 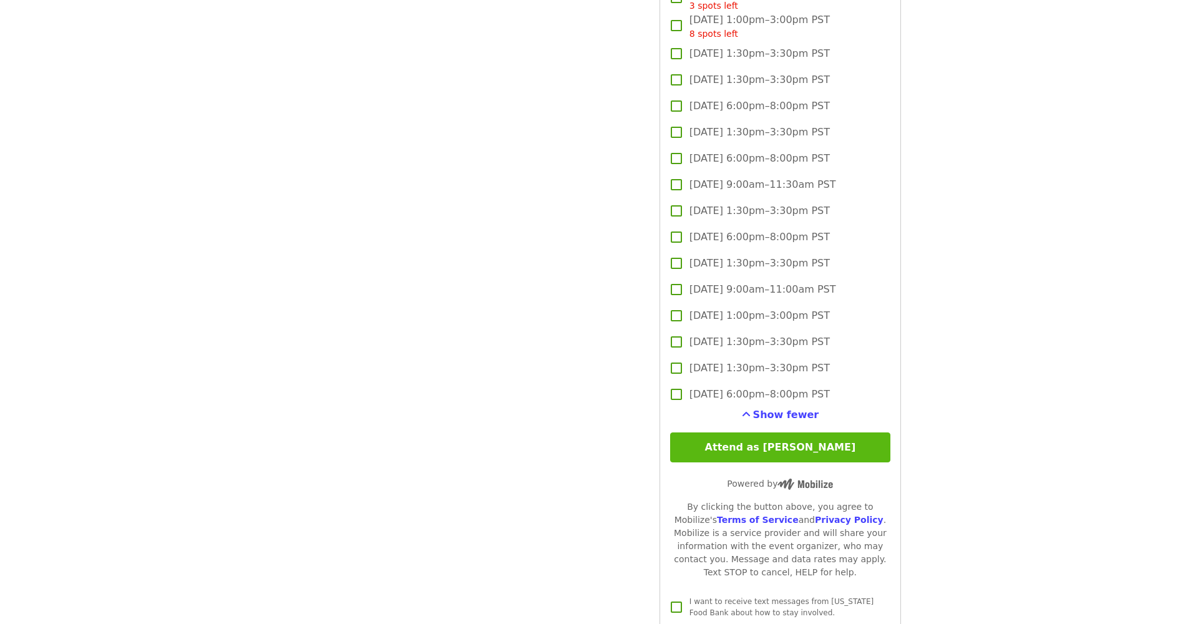 I want to click on span: Show fewer, so click(x=786, y=414).